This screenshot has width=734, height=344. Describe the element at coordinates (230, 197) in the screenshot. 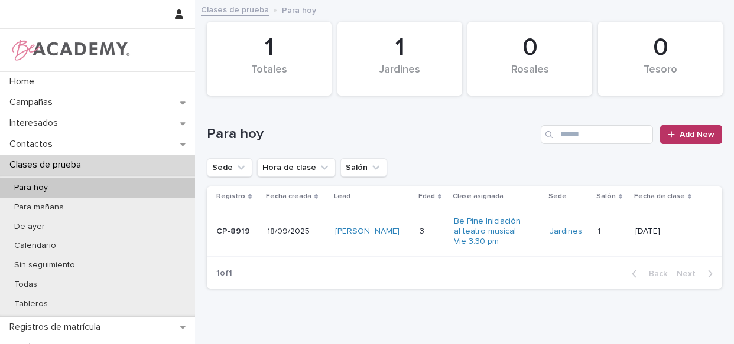

I see `p: Registro` at that location.